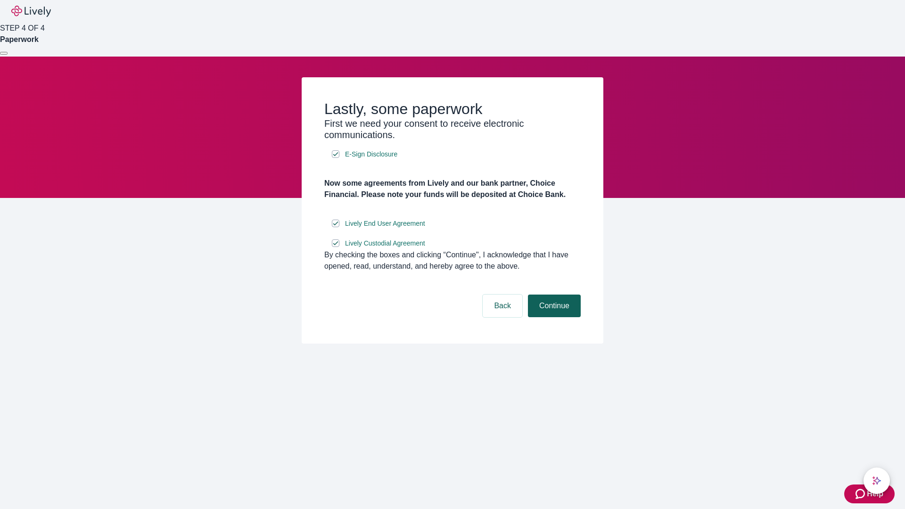 The height and width of the screenshot is (509, 905). Describe the element at coordinates (503, 306) in the screenshot. I see `button: Back` at that location.